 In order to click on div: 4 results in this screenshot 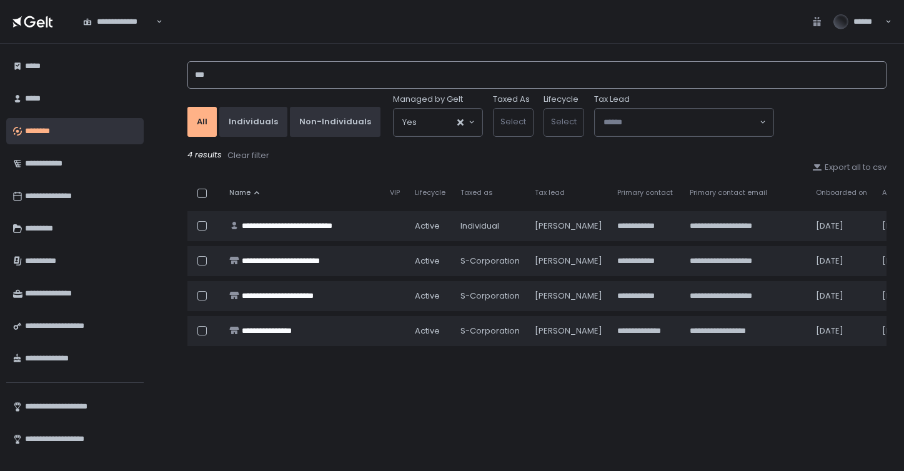, I will do `click(537, 156)`.